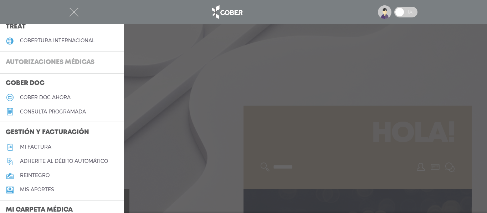 The height and width of the screenshot is (213, 487). What do you see at coordinates (74, 12) in the screenshot?
I see `img: Cober_menu-close-white.svg` at bounding box center [74, 12].